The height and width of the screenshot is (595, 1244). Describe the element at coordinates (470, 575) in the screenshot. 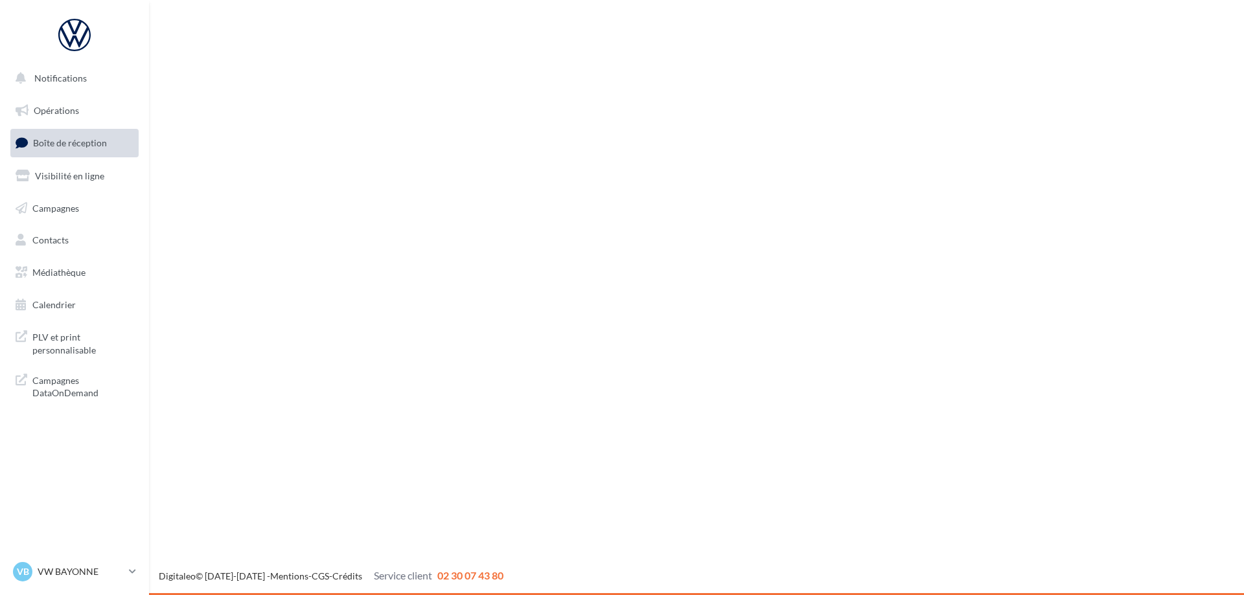

I see `span: 02 30 07 43 80` at that location.